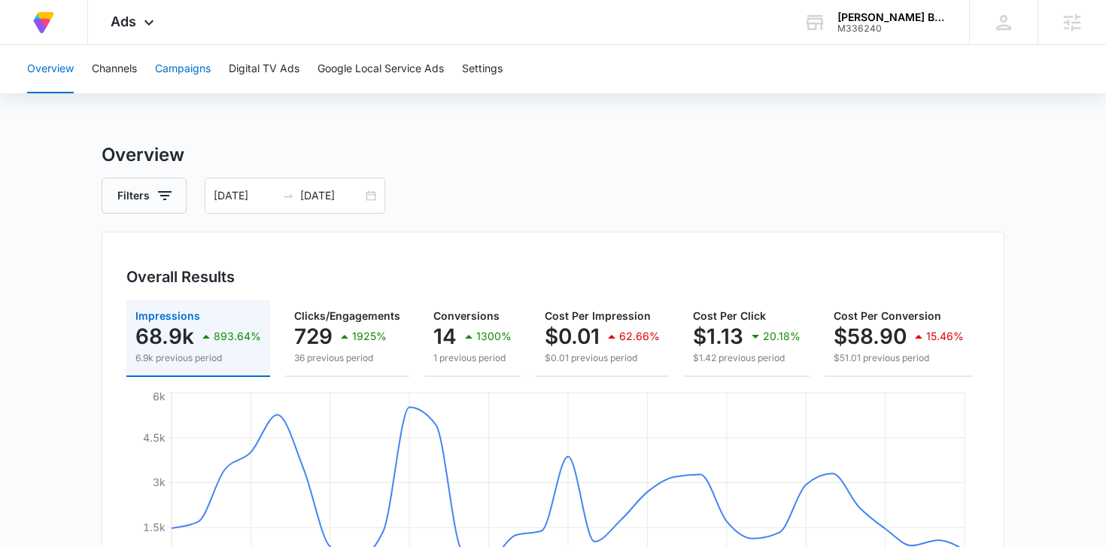 This screenshot has width=1106, height=547. What do you see at coordinates (898, 358) in the screenshot?
I see `p: $51.01 previous period` at bounding box center [898, 358].